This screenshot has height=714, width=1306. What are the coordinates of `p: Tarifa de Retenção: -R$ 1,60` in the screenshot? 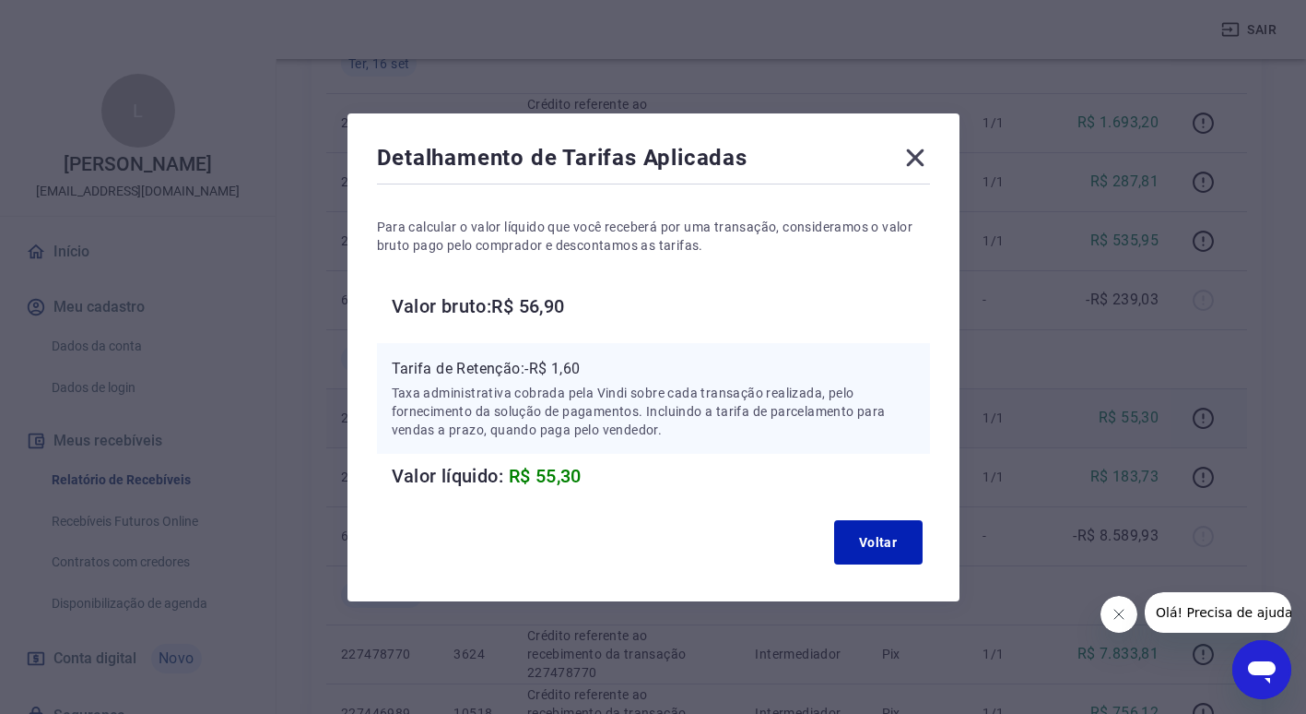 It's located at (654, 369).